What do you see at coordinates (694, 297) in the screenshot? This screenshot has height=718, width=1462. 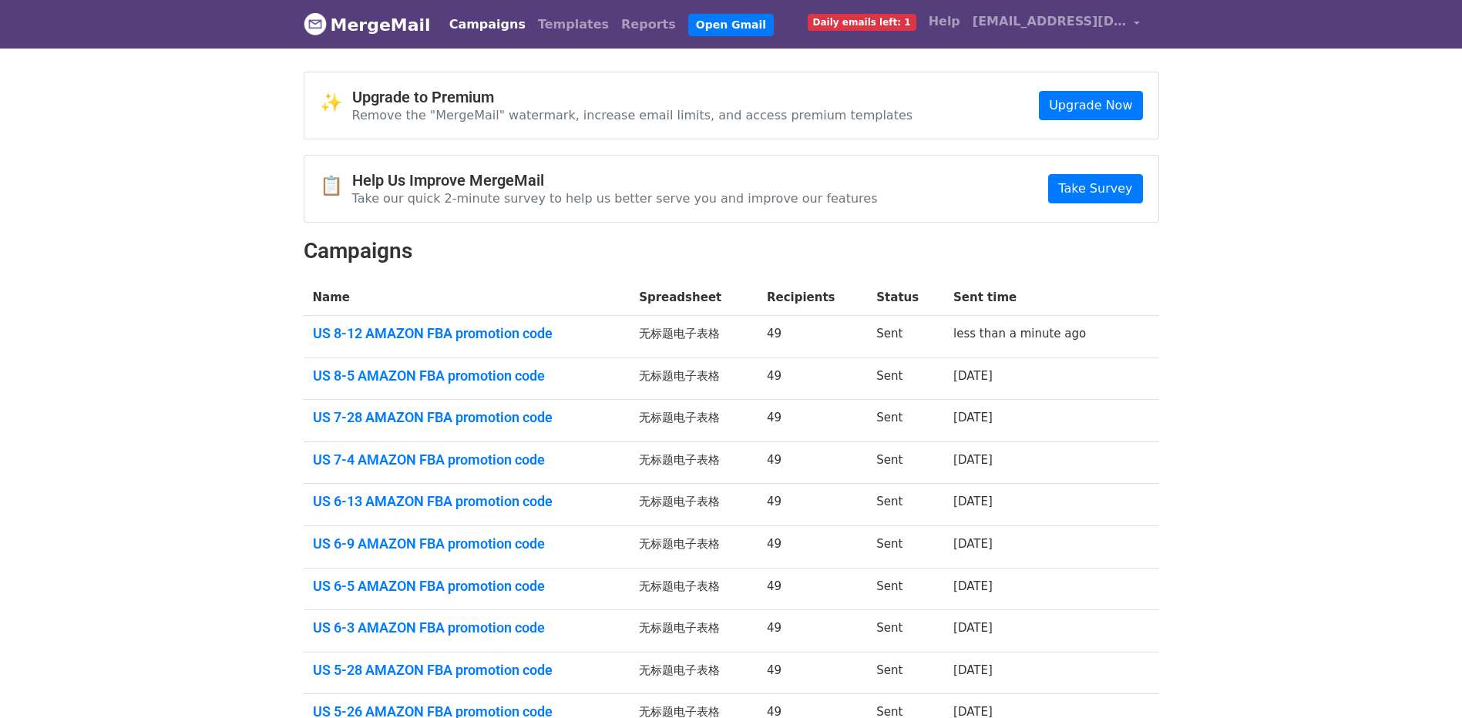 I see `th: Spreadsheet` at bounding box center [694, 297].